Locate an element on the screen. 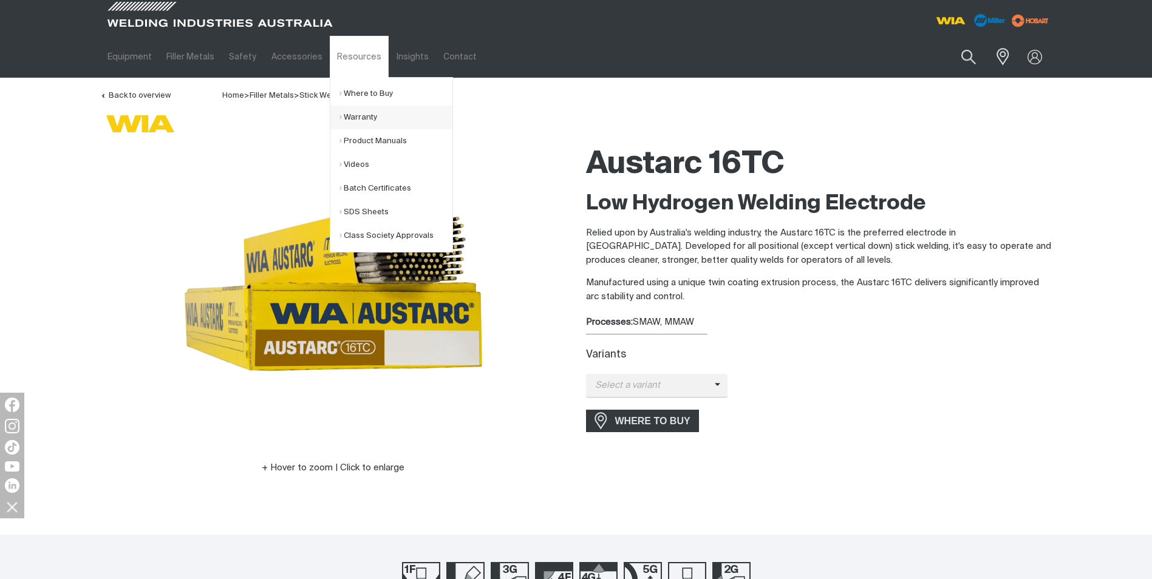 The image size is (1152, 579). img: hide socials is located at coordinates (12, 507).